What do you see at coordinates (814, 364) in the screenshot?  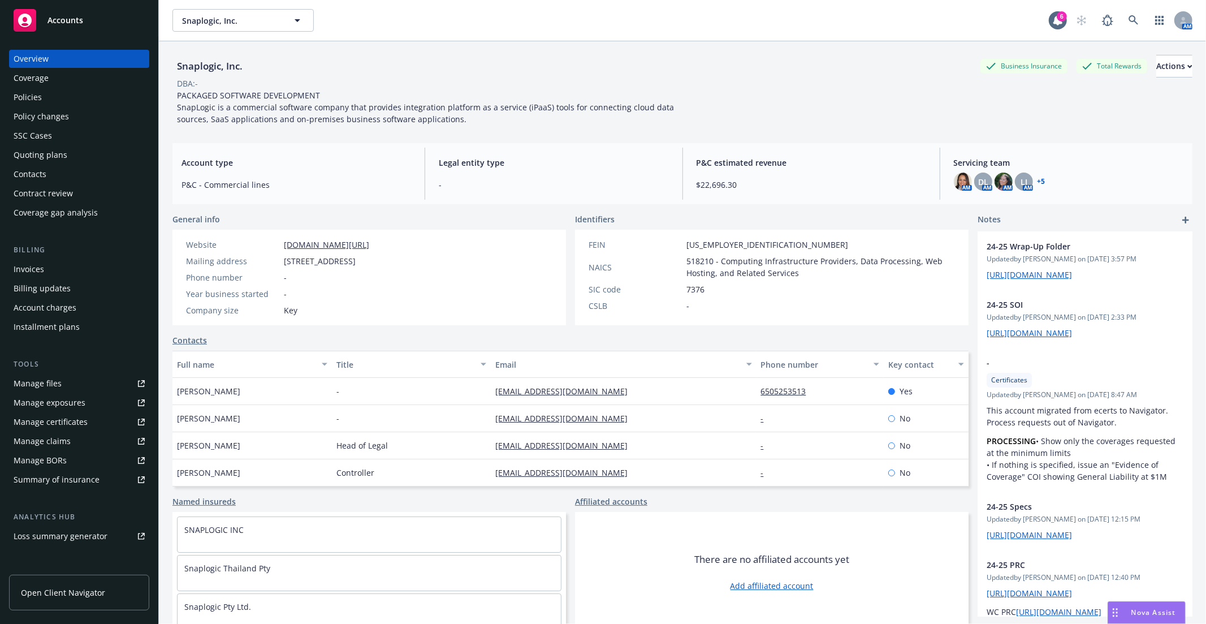 I see `div: Phone number` at bounding box center [814, 364].